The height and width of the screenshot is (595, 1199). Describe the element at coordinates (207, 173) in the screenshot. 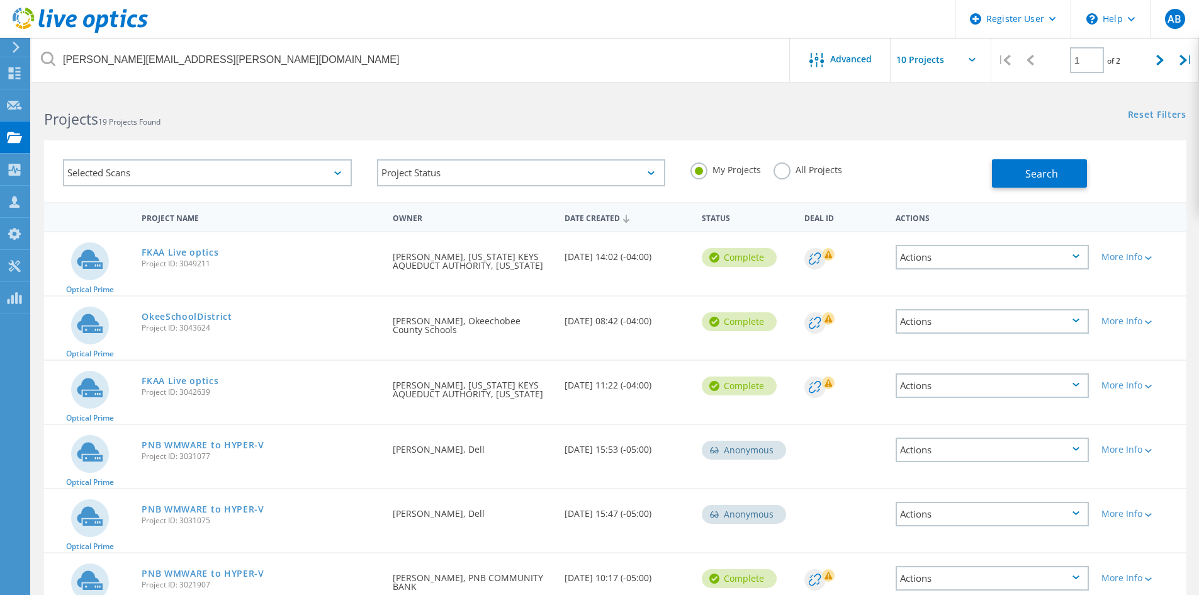

I see `div: Selected Scans` at that location.